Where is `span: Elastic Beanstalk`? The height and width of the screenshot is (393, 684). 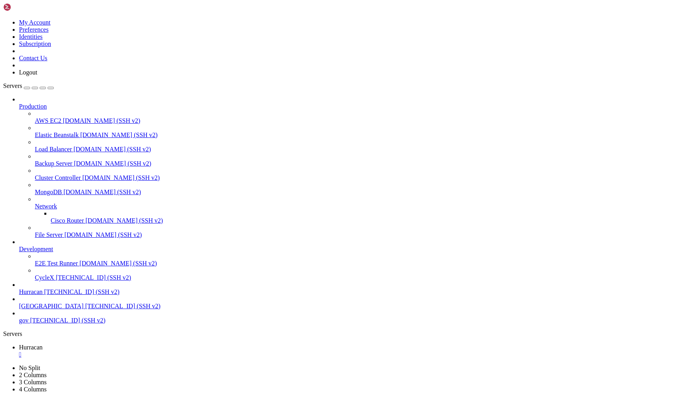 span: Elastic Beanstalk is located at coordinates (57, 135).